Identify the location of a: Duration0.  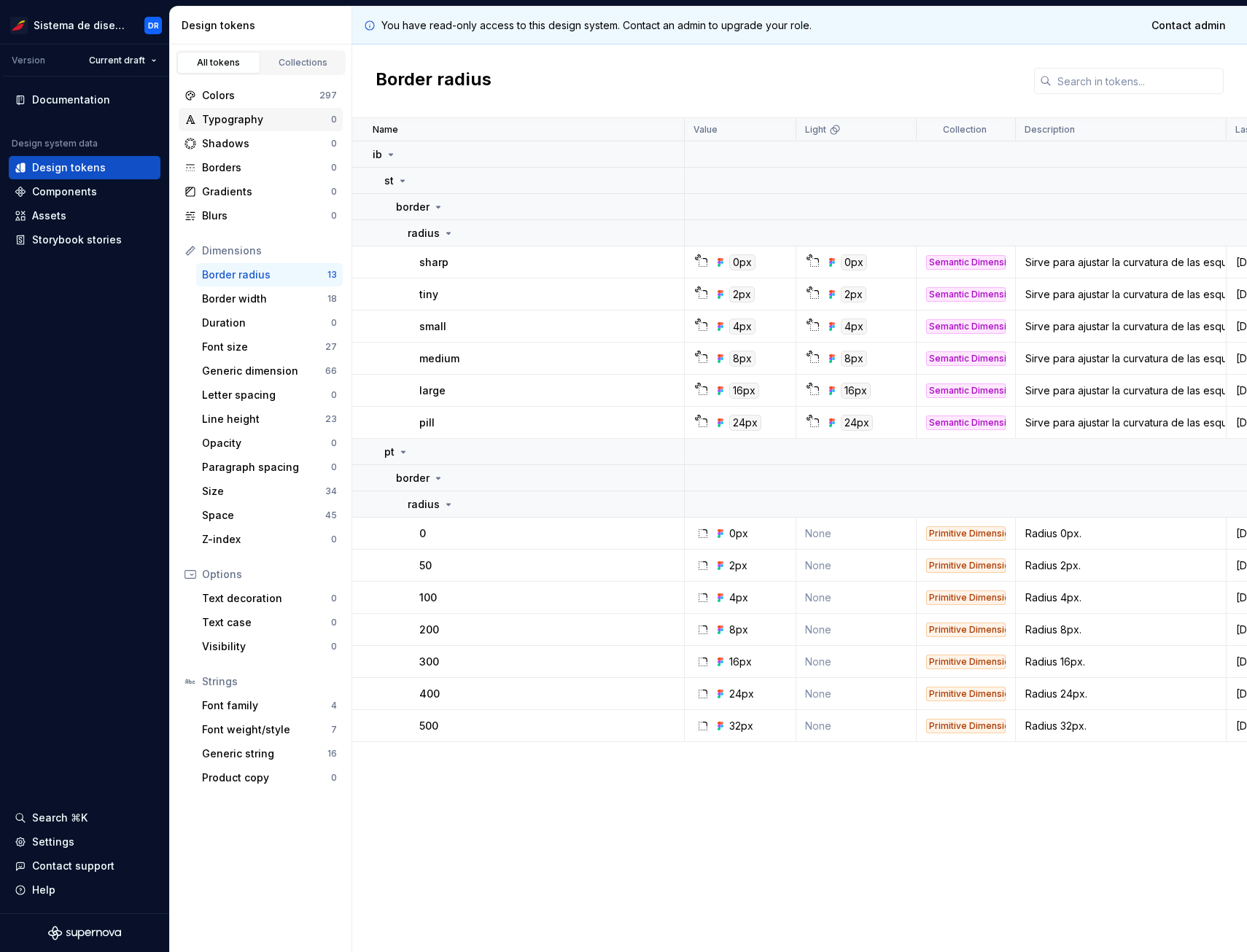
(269, 323).